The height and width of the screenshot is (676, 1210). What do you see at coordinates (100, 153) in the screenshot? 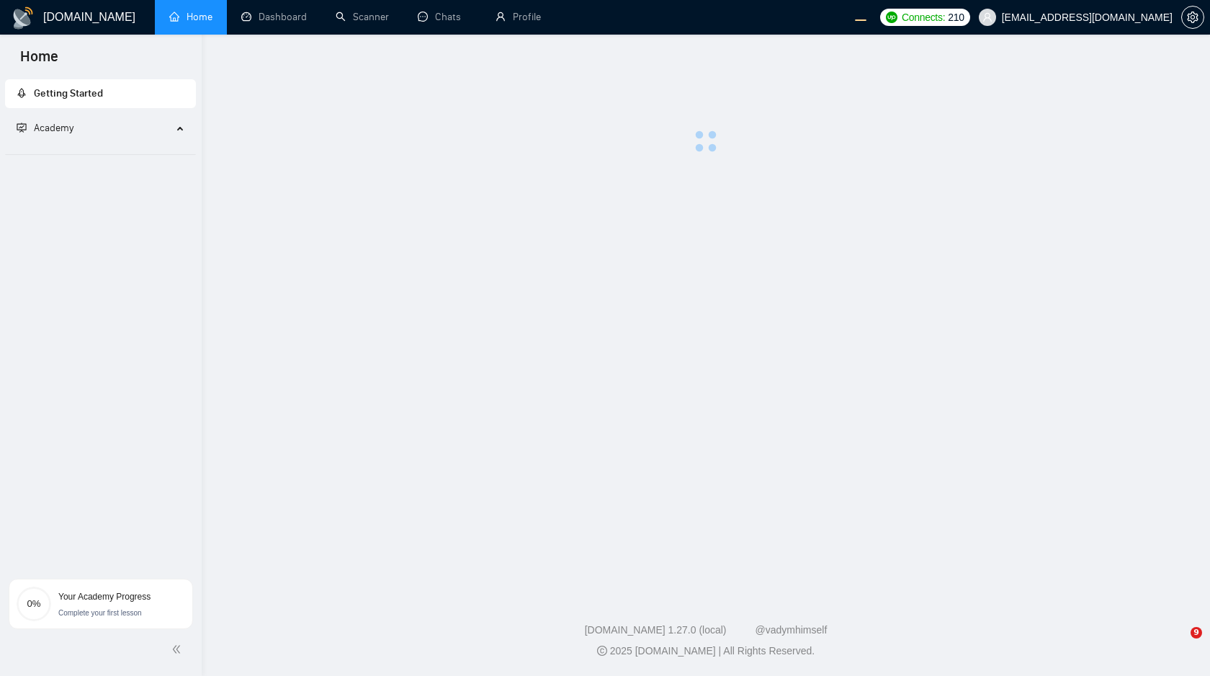
I see `li: Academy Homepage` at bounding box center [100, 153].